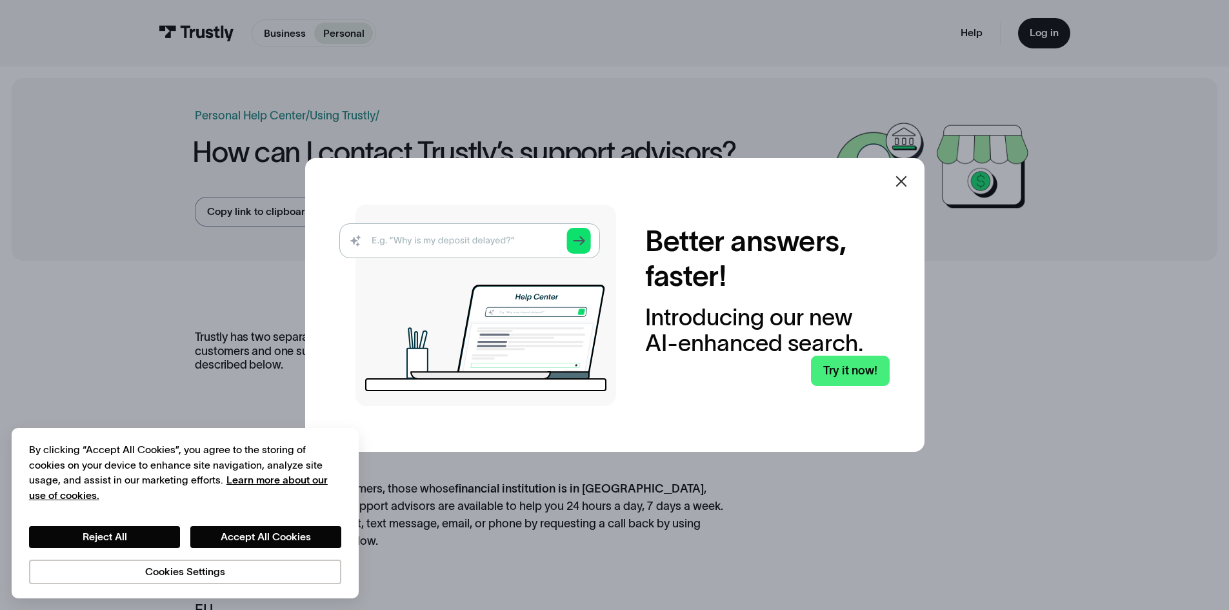  Describe the element at coordinates (185, 512) in the screenshot. I see `div: Privacy` at that location.